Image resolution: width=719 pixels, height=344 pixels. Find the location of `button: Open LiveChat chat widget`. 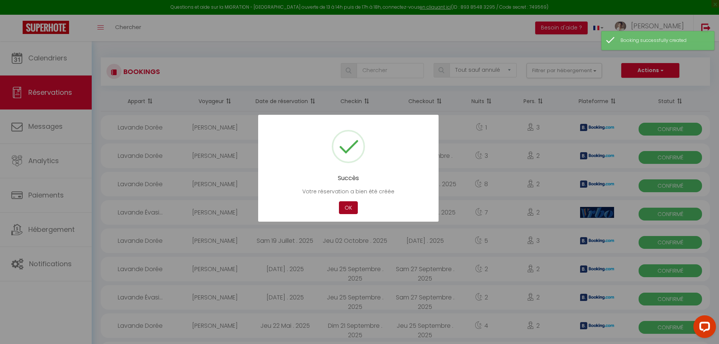

button: Open LiveChat chat widget is located at coordinates (17, 14).